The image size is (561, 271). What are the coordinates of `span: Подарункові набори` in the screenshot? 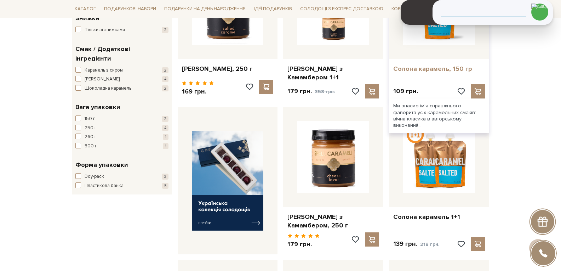 It's located at (130, 9).